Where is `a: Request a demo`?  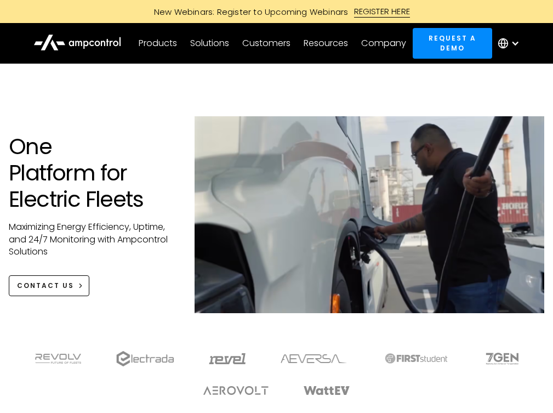
a: Request a demo is located at coordinates (453, 43).